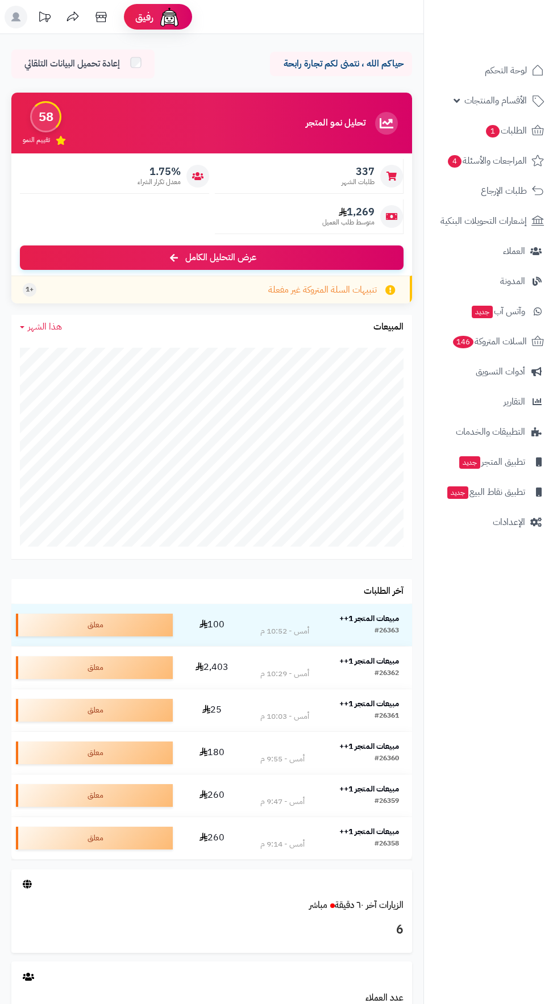  I want to click on td: 2,403, so click(212, 667).